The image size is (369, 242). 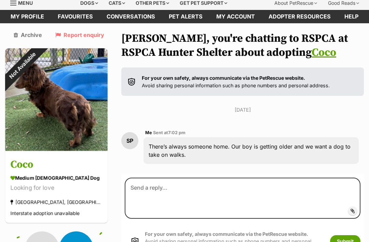 I want to click on a: My profile, so click(x=27, y=16).